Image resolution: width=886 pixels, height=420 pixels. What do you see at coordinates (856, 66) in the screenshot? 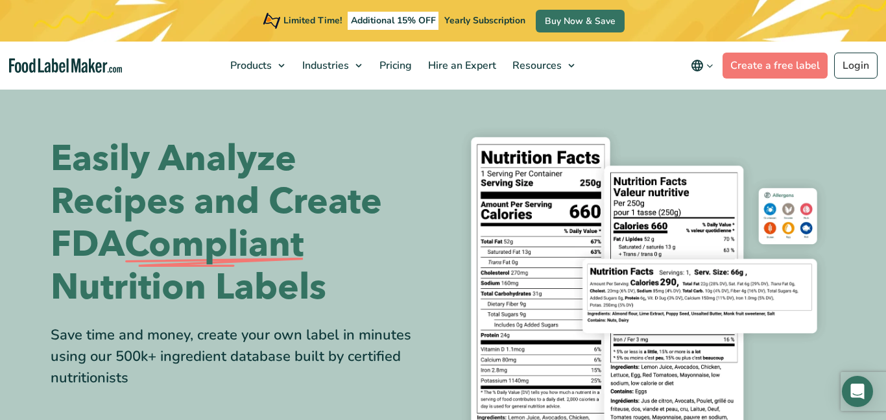
I see `a: Login` at bounding box center [856, 66].